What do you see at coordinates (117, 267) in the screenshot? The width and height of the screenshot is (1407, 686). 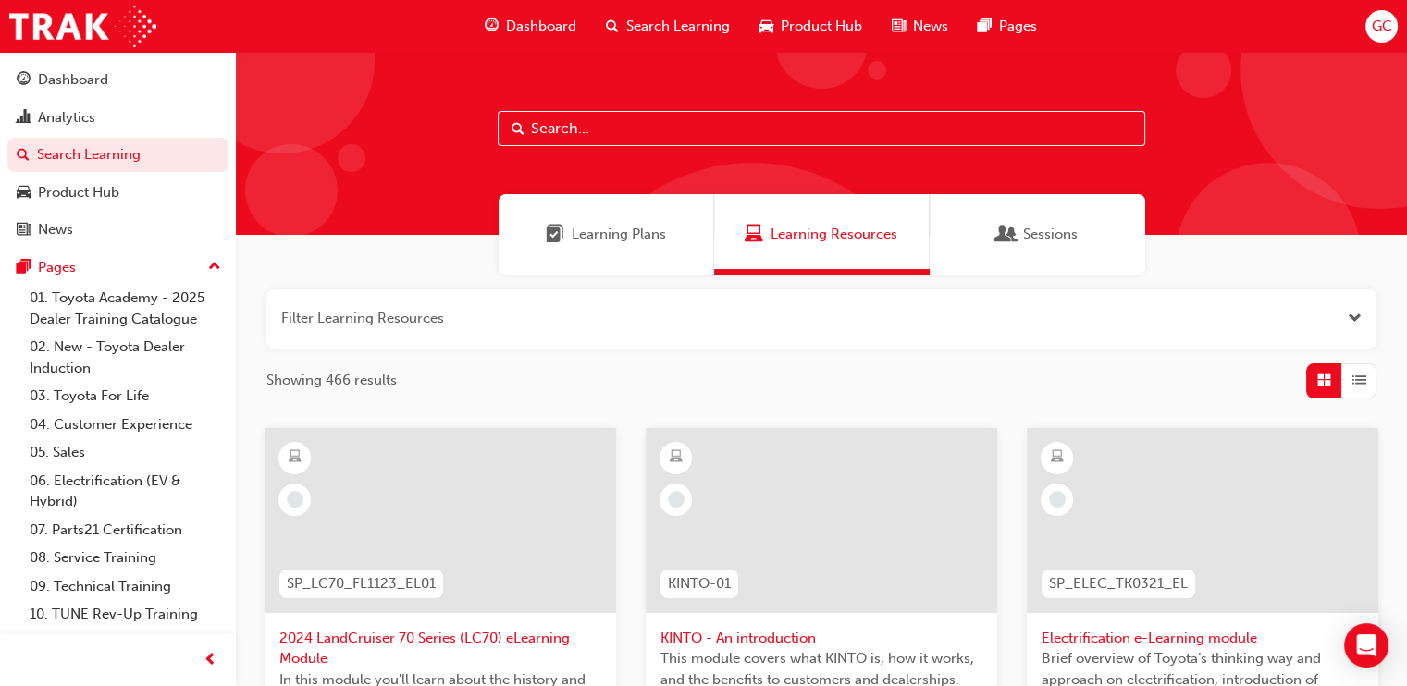 I see `button: Pages` at bounding box center [117, 267].